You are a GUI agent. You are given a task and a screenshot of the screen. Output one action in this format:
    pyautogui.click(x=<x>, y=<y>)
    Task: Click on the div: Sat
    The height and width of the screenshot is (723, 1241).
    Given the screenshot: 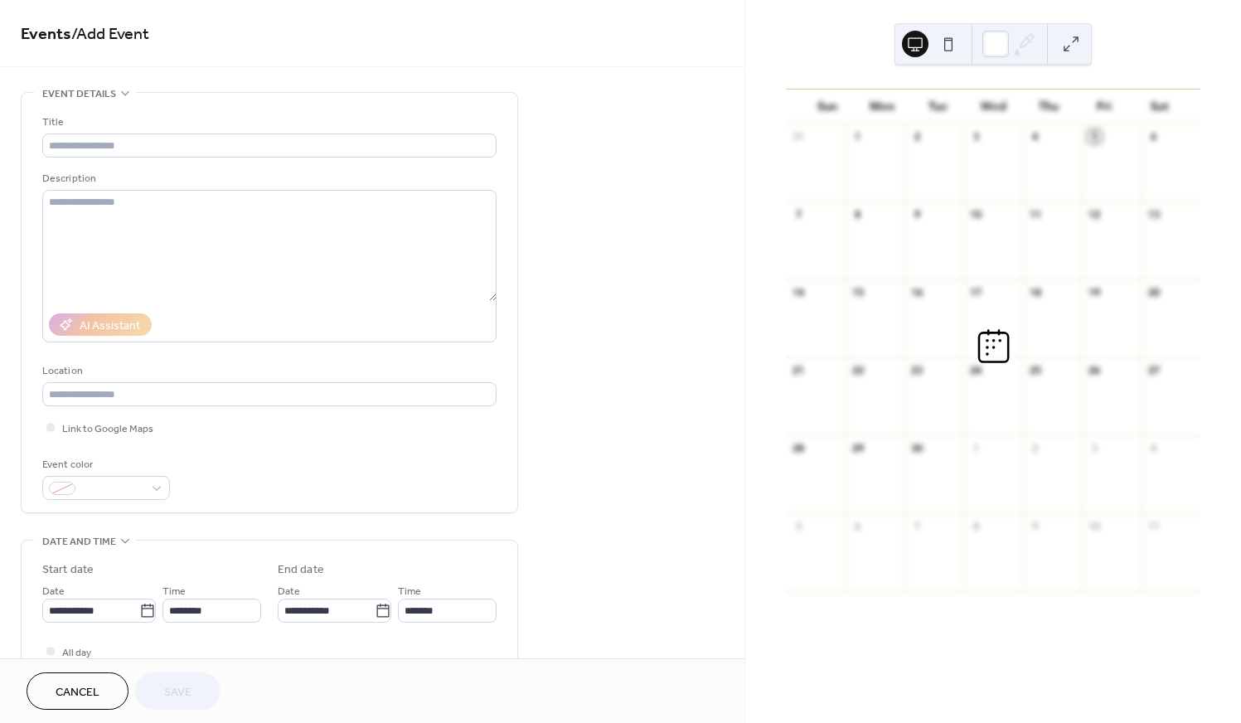 What is the action you would take?
    pyautogui.click(x=1159, y=106)
    